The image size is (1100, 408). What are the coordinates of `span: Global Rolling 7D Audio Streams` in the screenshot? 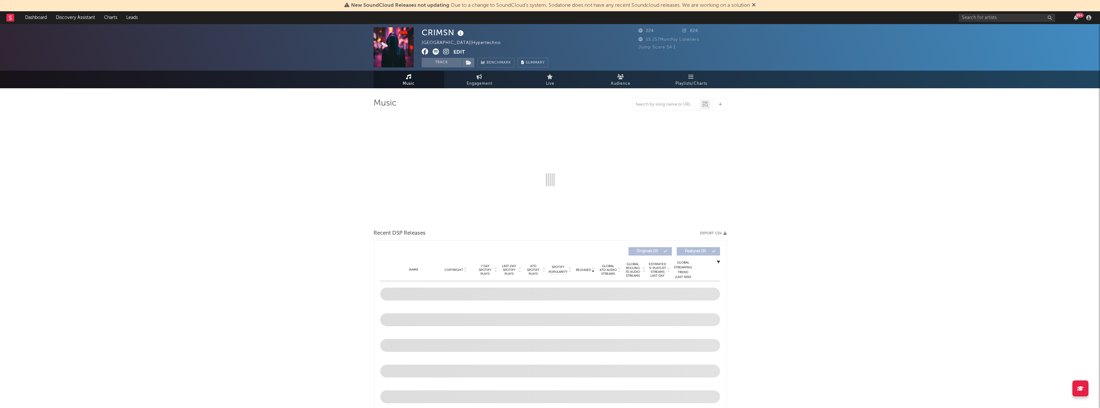 It's located at (633, 270).